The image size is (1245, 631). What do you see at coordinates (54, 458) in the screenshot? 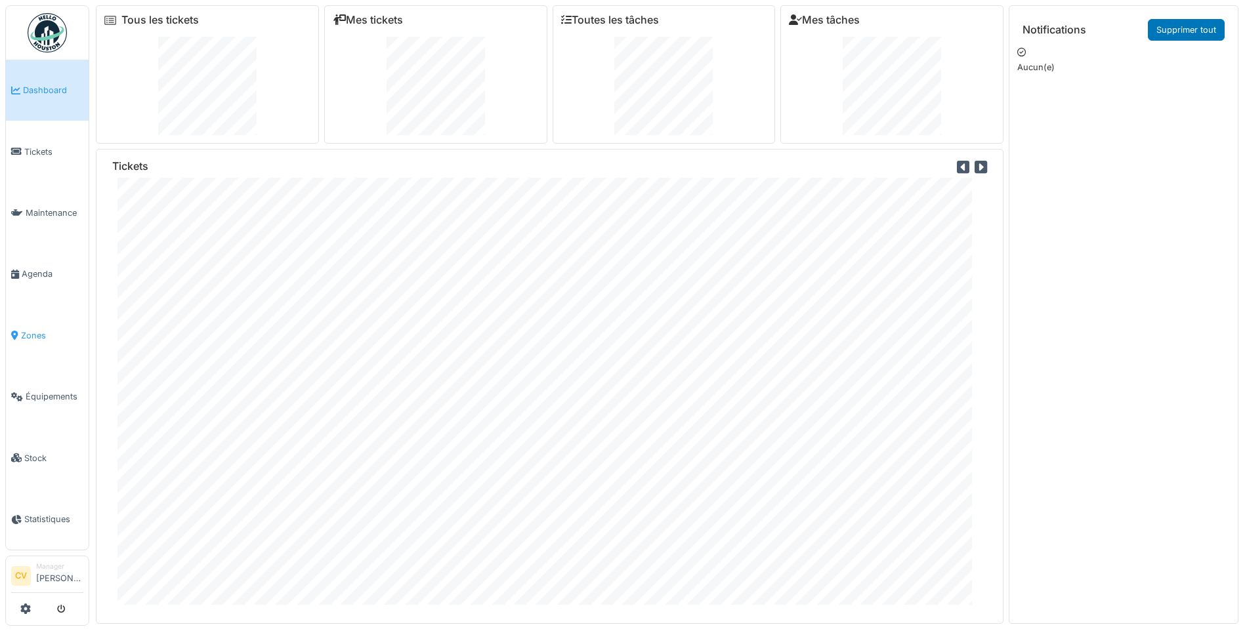
I see `span: Stock` at bounding box center [54, 458].